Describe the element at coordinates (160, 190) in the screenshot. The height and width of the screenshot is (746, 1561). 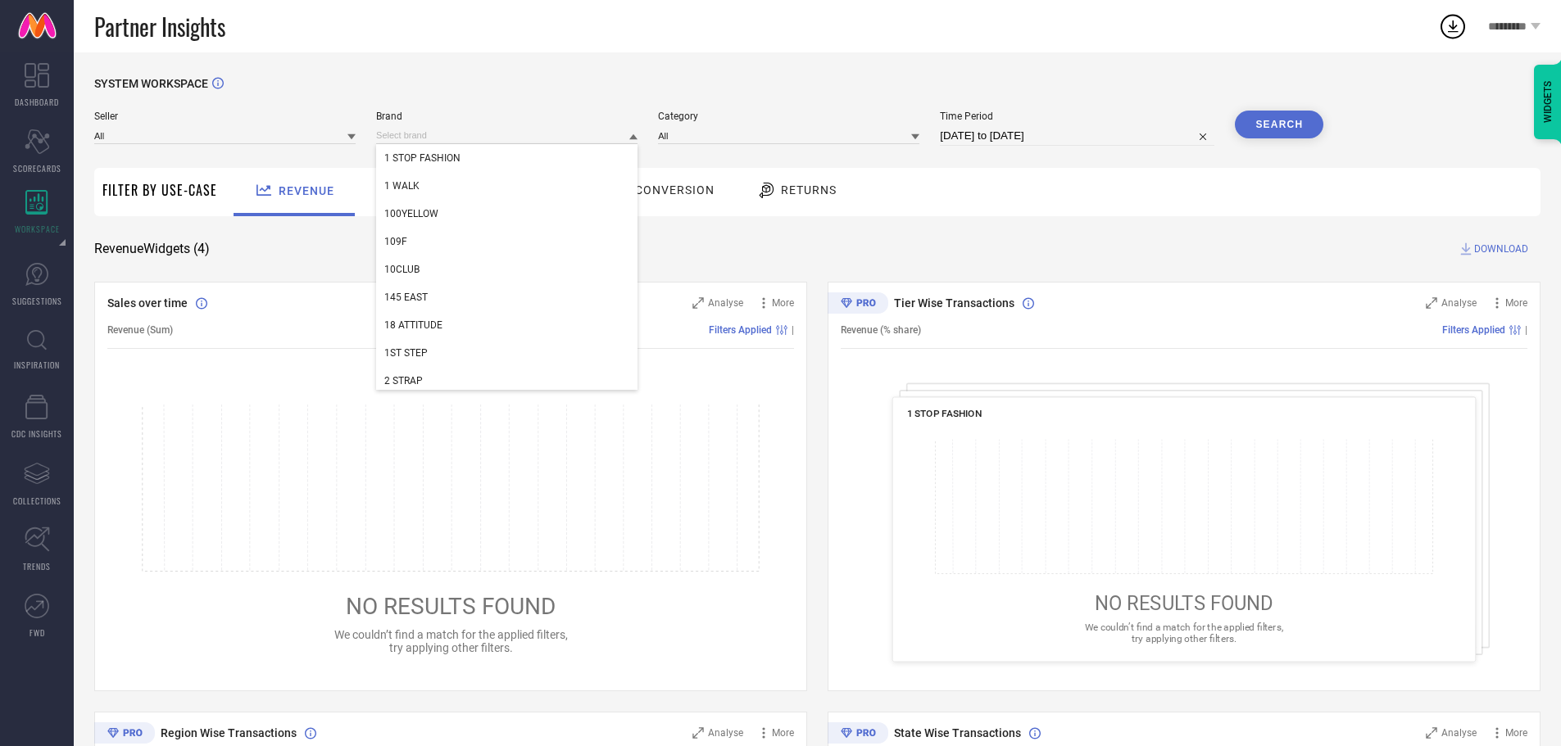
I see `span: Filter By Use-Case` at that location.